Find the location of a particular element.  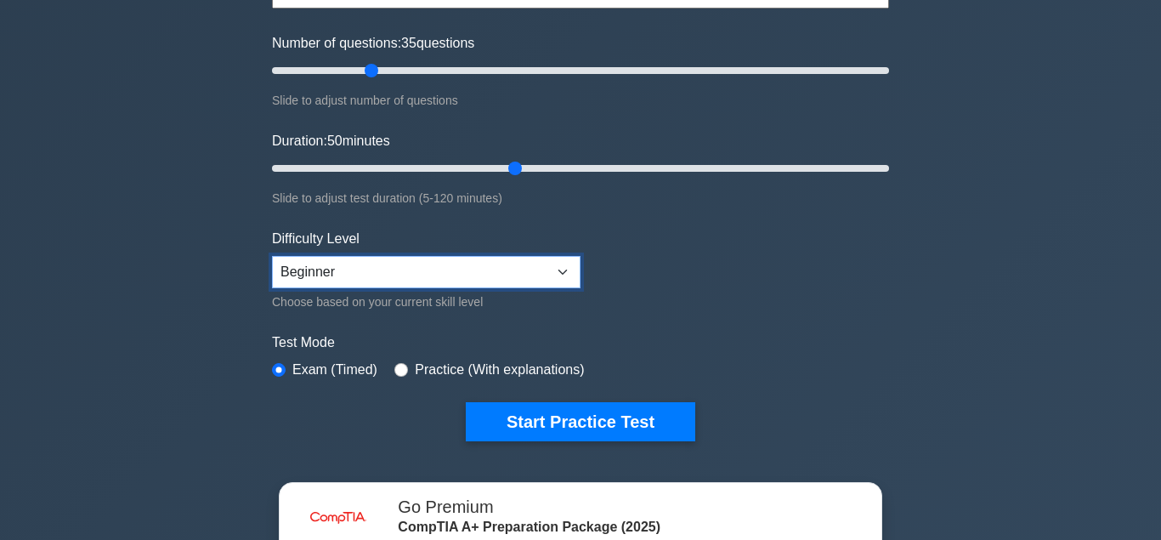

span: 35 is located at coordinates (409, 42).